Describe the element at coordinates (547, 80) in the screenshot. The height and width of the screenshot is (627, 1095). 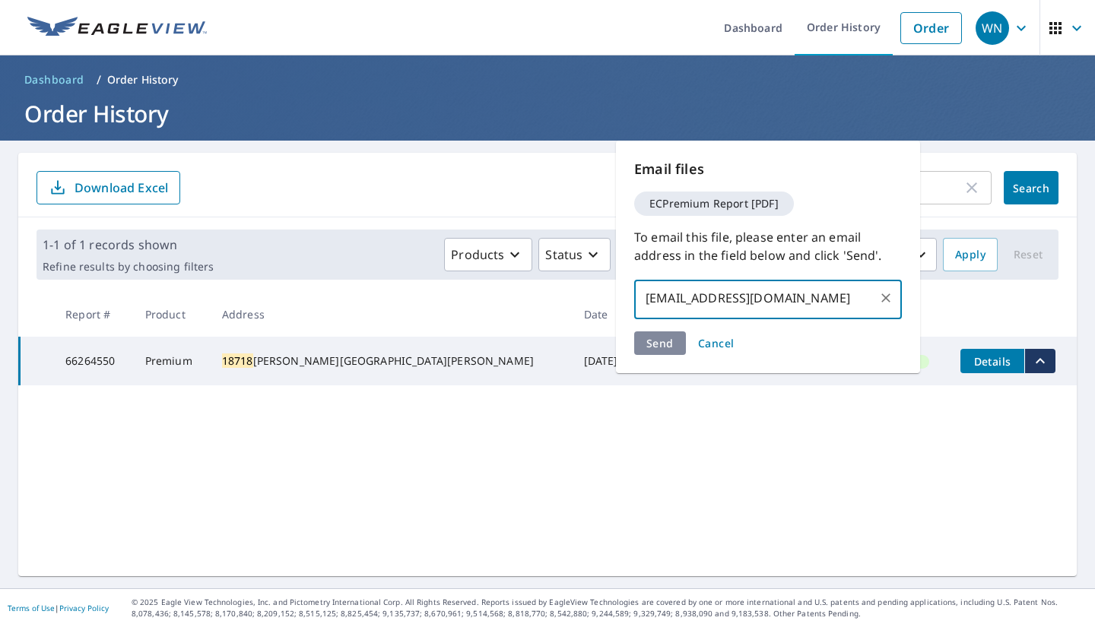
I see `nav: breadcrumb` at that location.